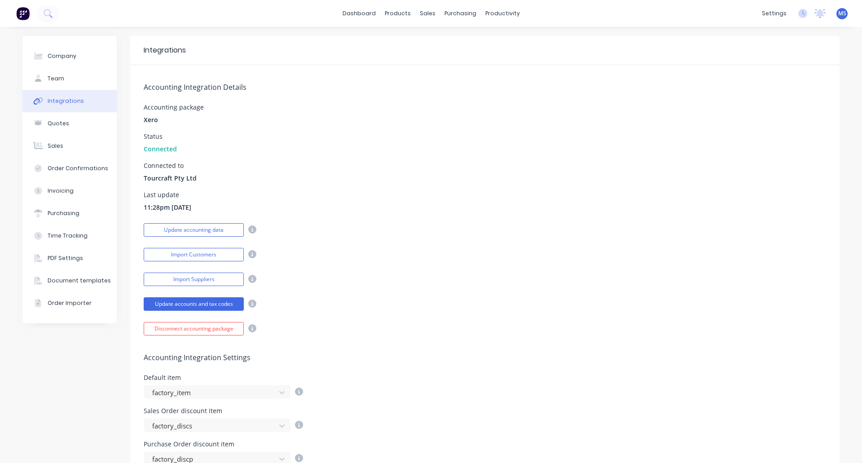  I want to click on div: Quotes, so click(58, 124).